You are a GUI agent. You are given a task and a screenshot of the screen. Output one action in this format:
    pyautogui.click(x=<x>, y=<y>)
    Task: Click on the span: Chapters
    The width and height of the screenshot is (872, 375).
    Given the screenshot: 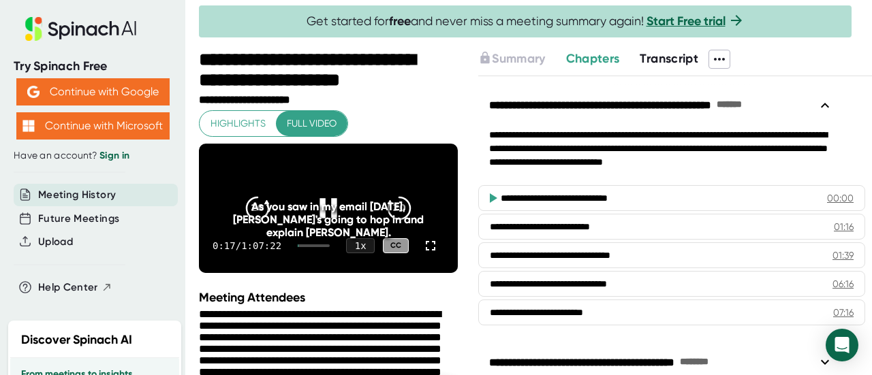 What is the action you would take?
    pyautogui.click(x=592, y=59)
    